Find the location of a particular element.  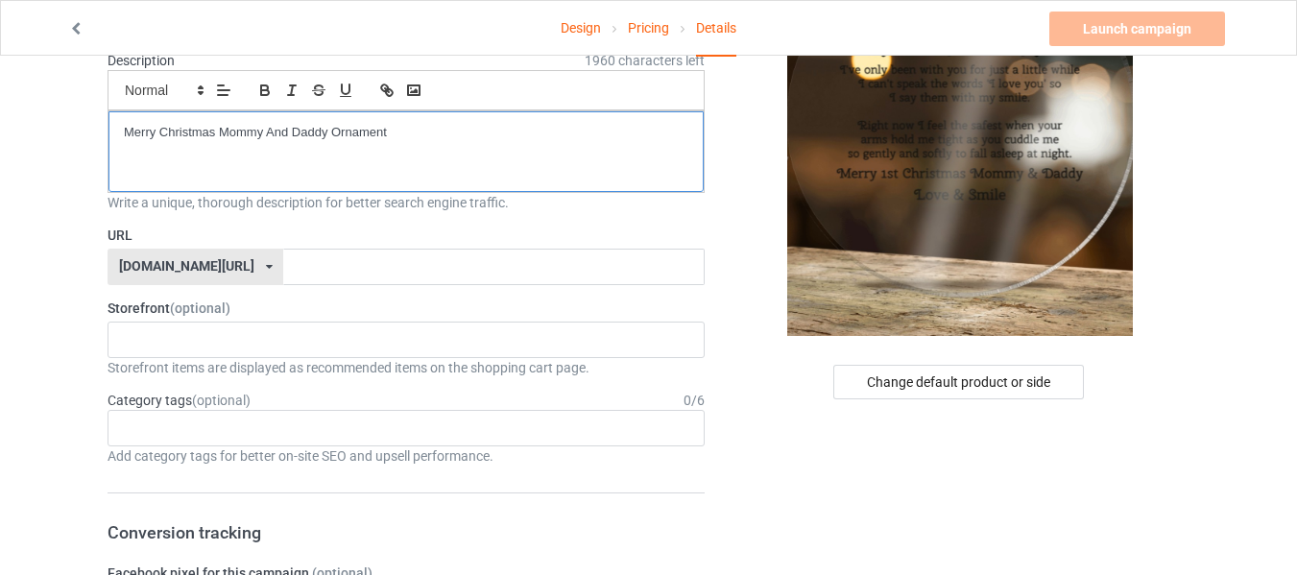

p: Merry Christmas Mommy And Daddy Ornament is located at coordinates (406, 132).